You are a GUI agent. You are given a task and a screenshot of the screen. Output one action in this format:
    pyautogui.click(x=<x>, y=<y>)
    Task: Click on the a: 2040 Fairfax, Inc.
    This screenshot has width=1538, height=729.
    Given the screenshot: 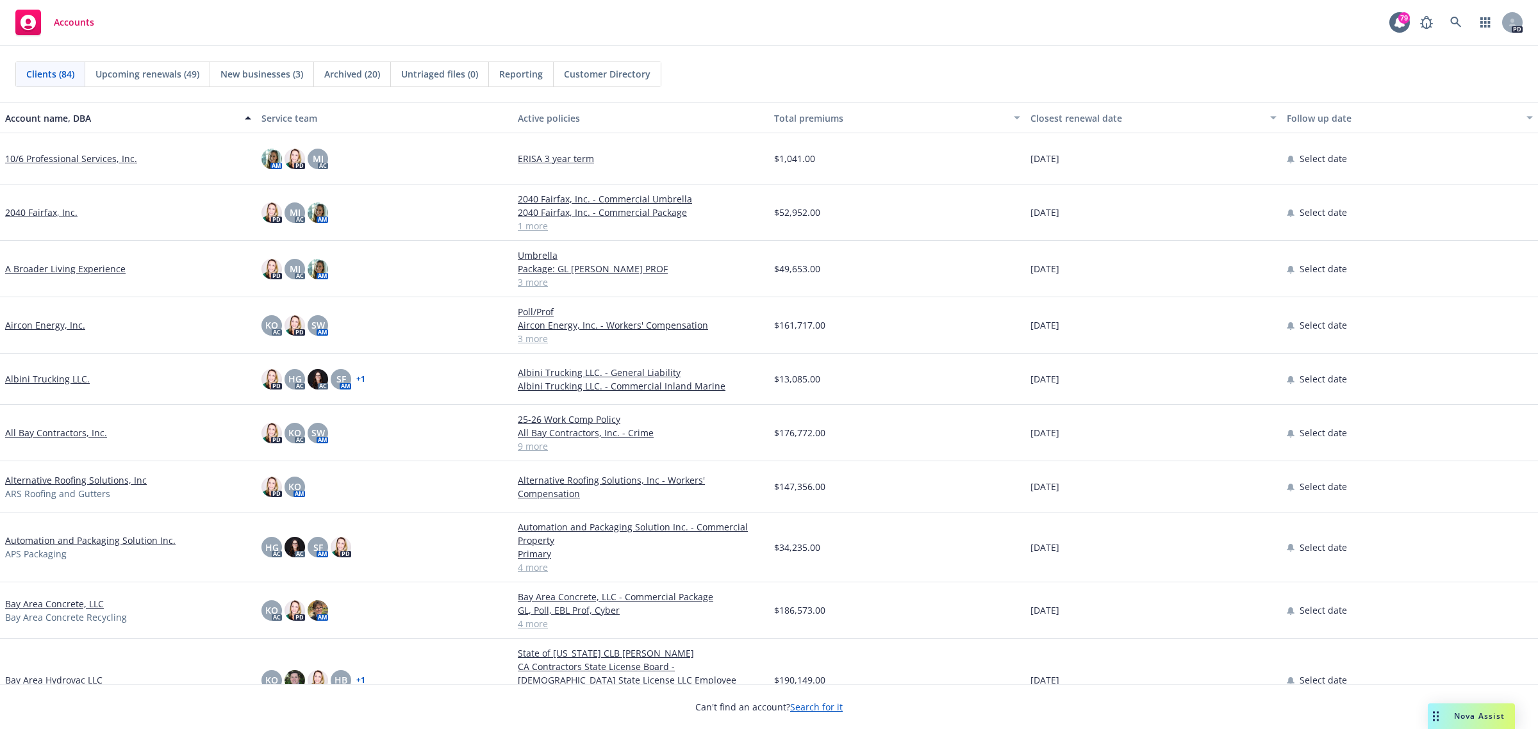 What is the action you would take?
    pyautogui.click(x=41, y=212)
    